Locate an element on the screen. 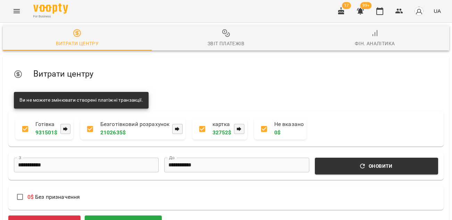 Image resolution: width=452 pixels, height=220 pixels. p: Не вказано is located at coordinates (289, 124).